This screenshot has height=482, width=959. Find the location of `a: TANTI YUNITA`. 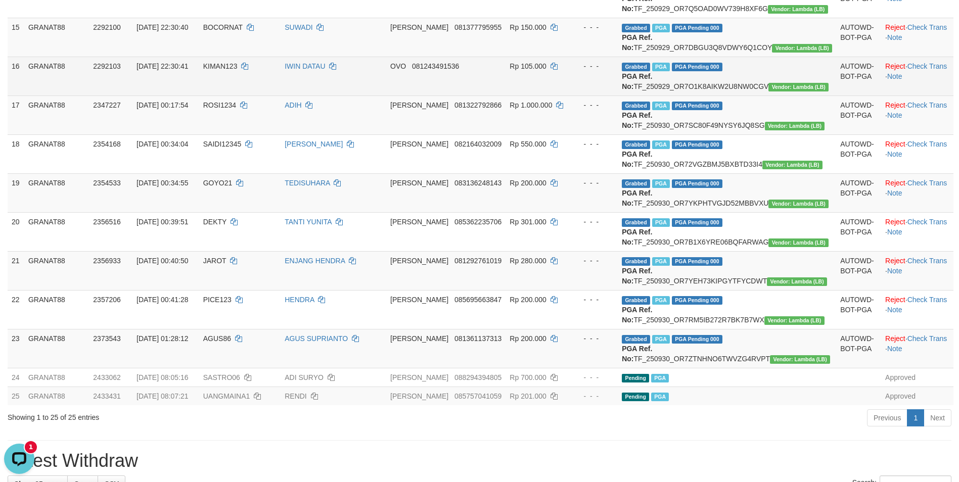

a: TANTI YUNITA is located at coordinates (308, 222).